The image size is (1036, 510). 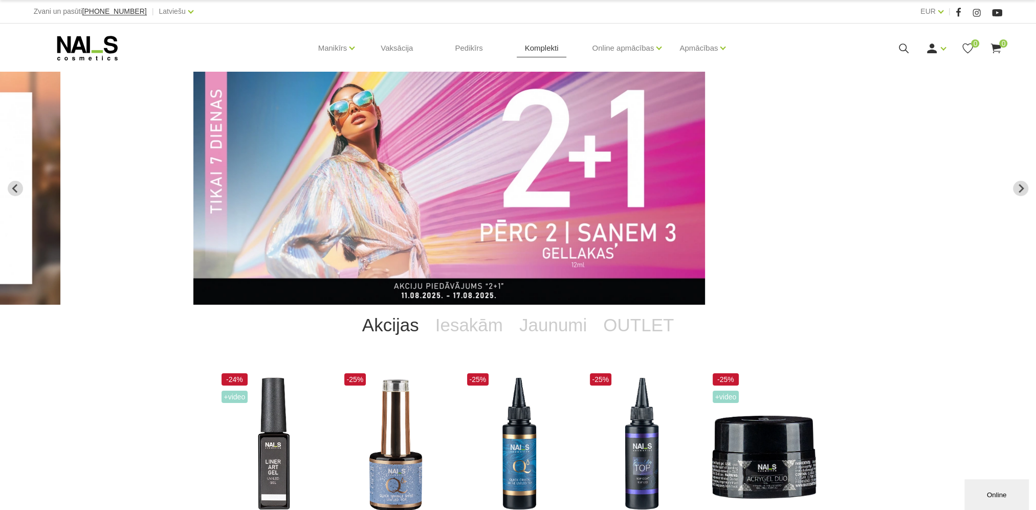 What do you see at coordinates (623, 48) in the screenshot?
I see `a: Online apmācības` at bounding box center [623, 48].